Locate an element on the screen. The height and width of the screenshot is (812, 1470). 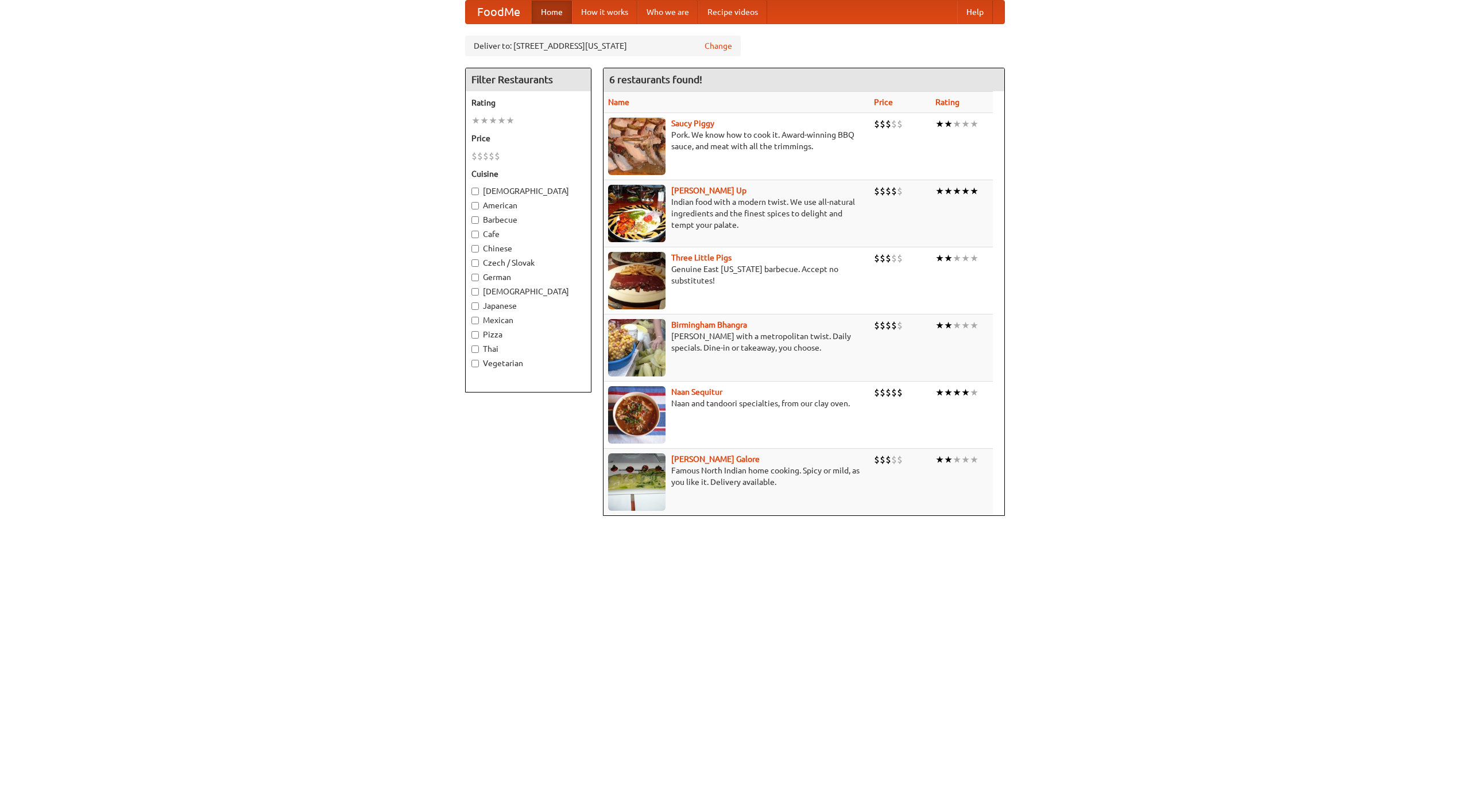
img: saucy.jpg is located at coordinates (637, 147).